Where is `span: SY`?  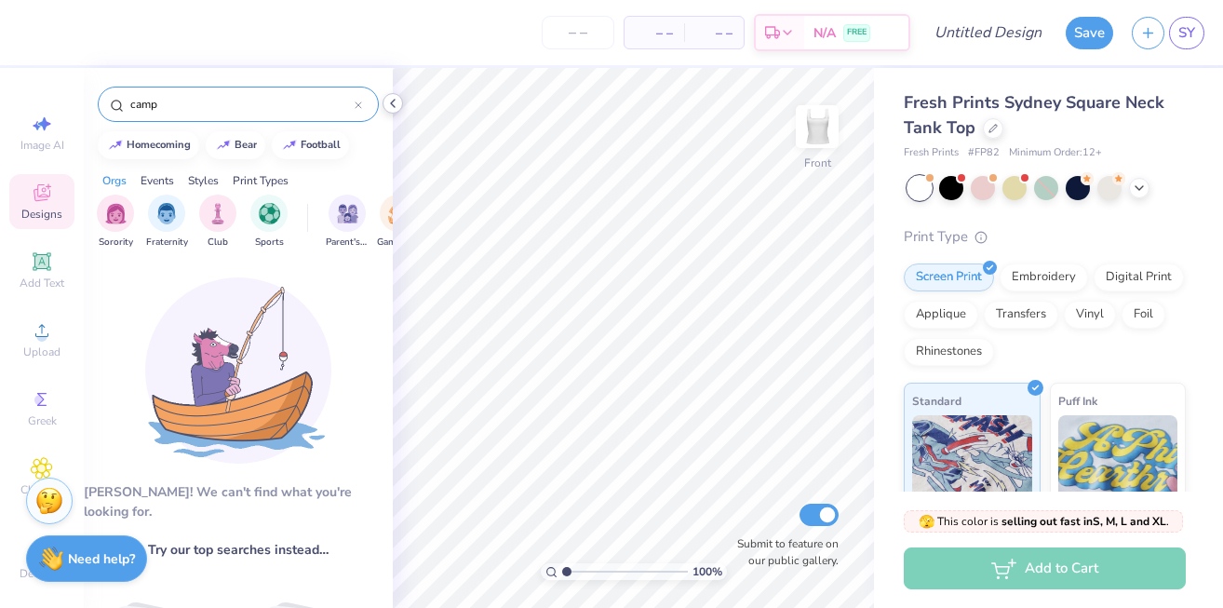
span: SY is located at coordinates (1187, 33).